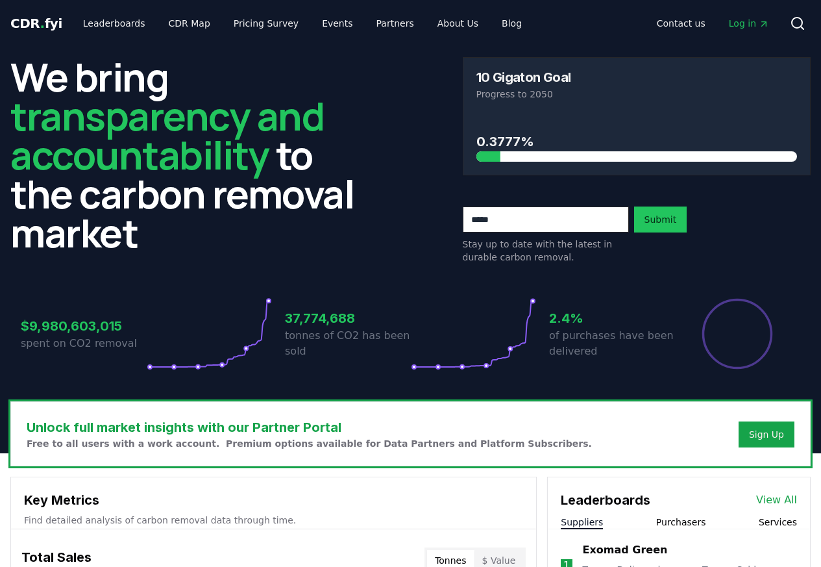  Describe the element at coordinates (36, 23) in the screenshot. I see `span: CDR fyi` at that location.